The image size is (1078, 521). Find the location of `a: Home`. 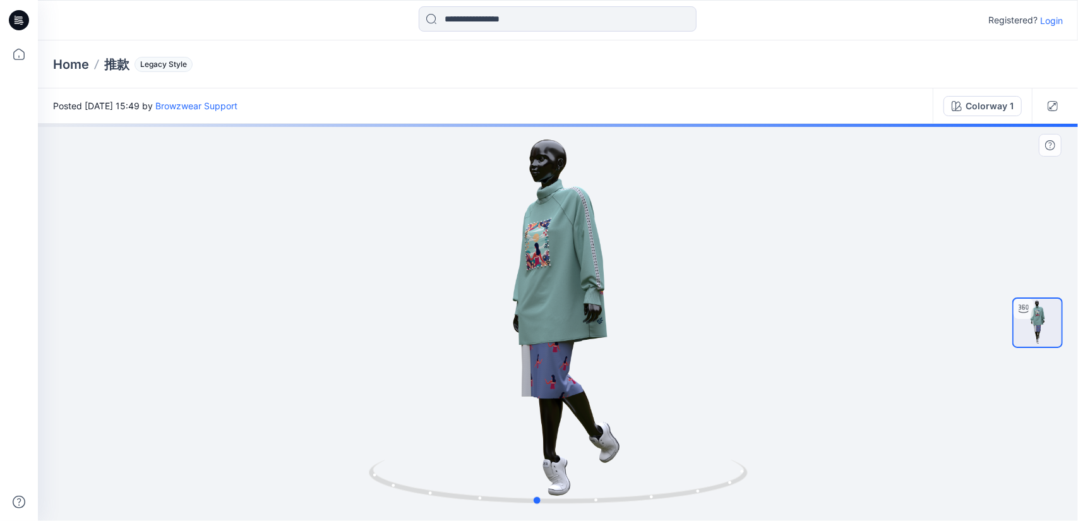

a: Home is located at coordinates (71, 64).